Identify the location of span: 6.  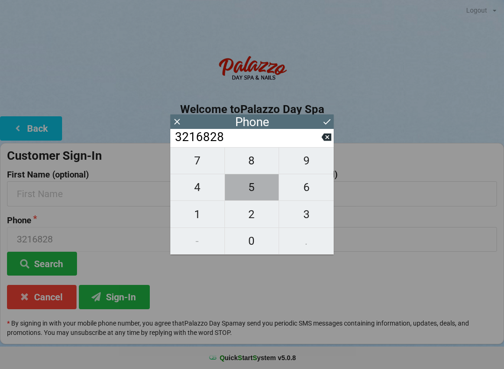
(306, 187).